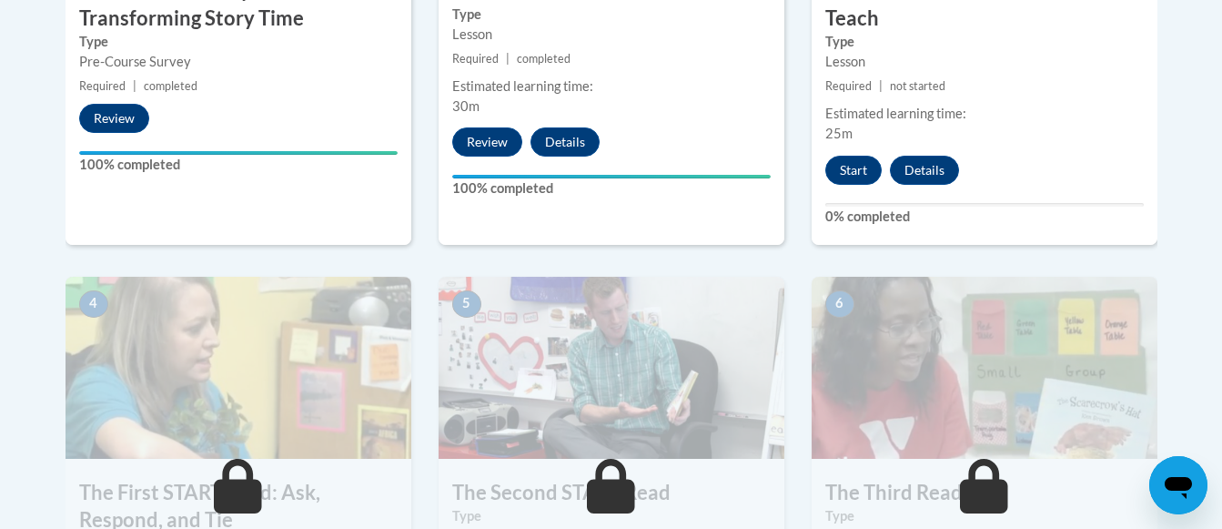  What do you see at coordinates (467, 304) in the screenshot?
I see `span: 5` at bounding box center [467, 304].